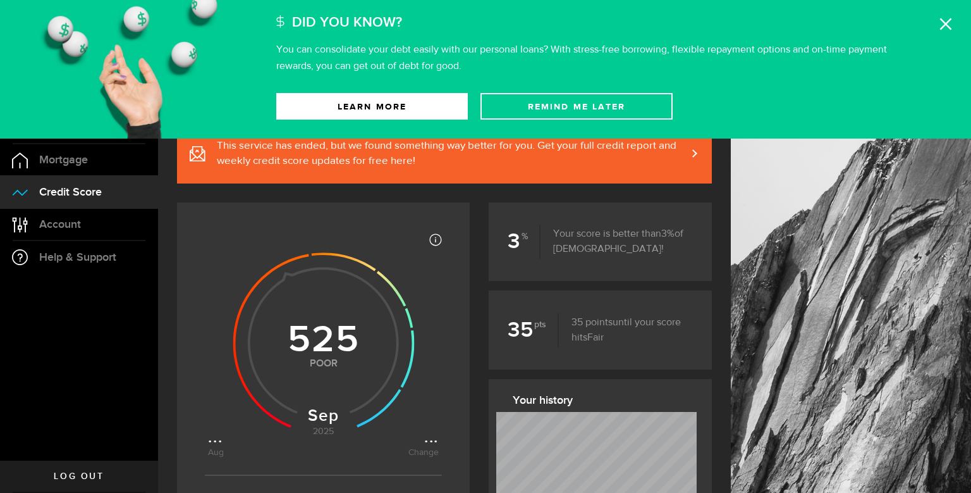  What do you see at coordinates (596, 338) in the screenshot?
I see `span: Fair` at bounding box center [596, 338].